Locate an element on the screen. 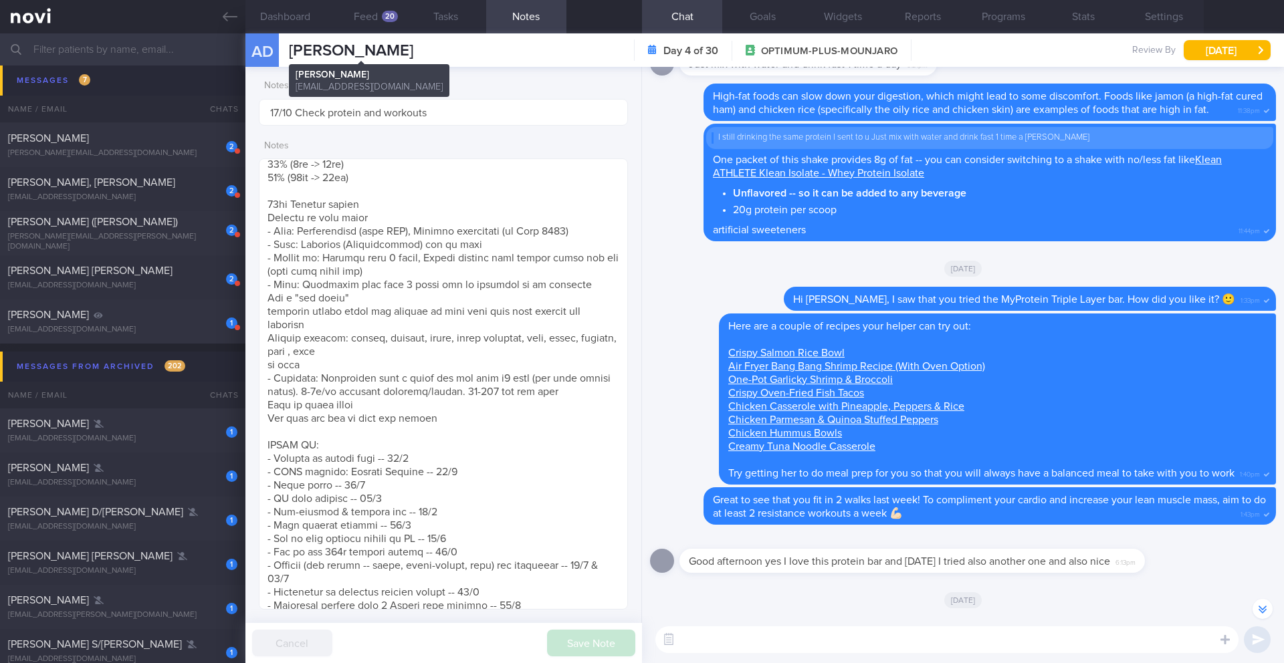 The width and height of the screenshot is (1284, 663). span: High-fat foods can slow down your digestion, which might lead to some discomfort. Foods like jamo... is located at coordinates (987, 103).